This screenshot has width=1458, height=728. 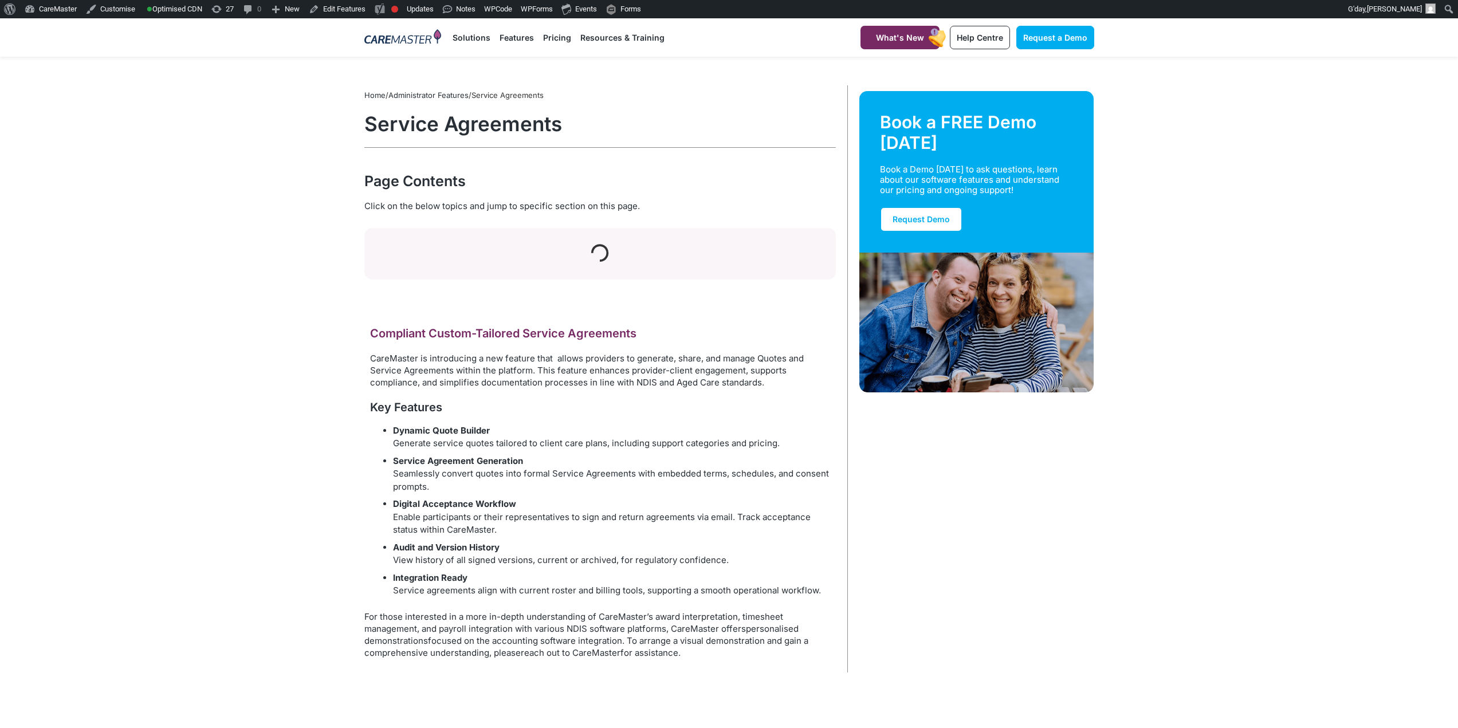 What do you see at coordinates (600, 181) in the screenshot?
I see `div: Page Contents` at bounding box center [600, 181].